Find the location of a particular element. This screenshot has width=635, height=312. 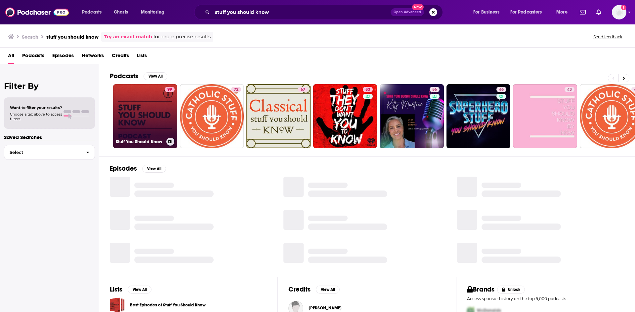

span: 72 is located at coordinates (236, 90).